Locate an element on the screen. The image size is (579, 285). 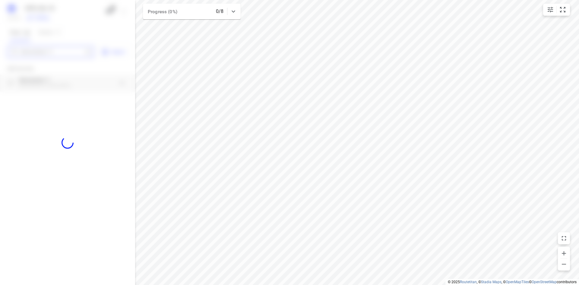
a: Stadia Maps is located at coordinates (491, 282).